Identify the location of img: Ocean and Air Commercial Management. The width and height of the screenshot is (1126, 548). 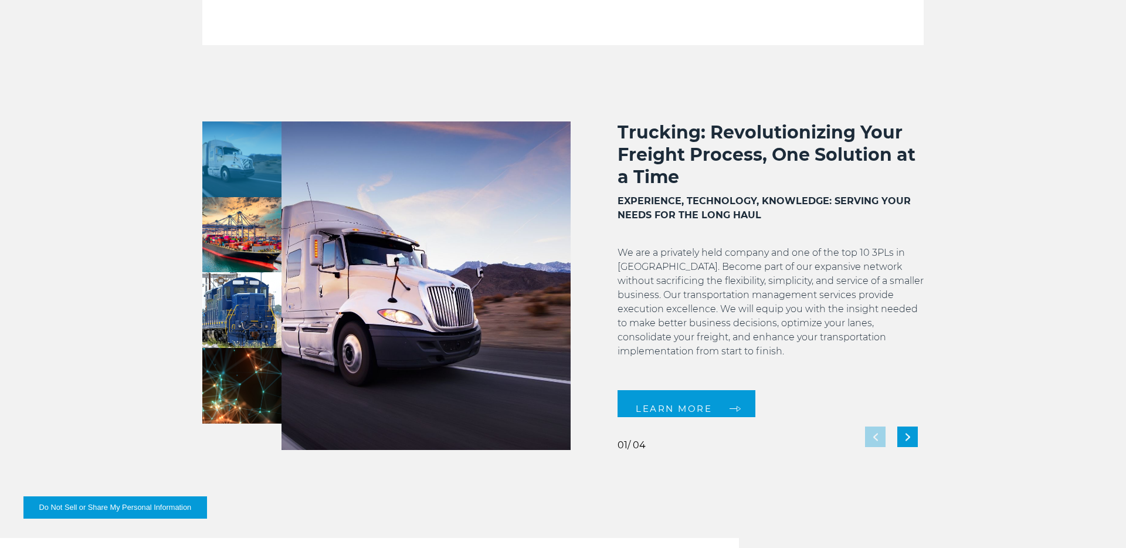
(242, 235).